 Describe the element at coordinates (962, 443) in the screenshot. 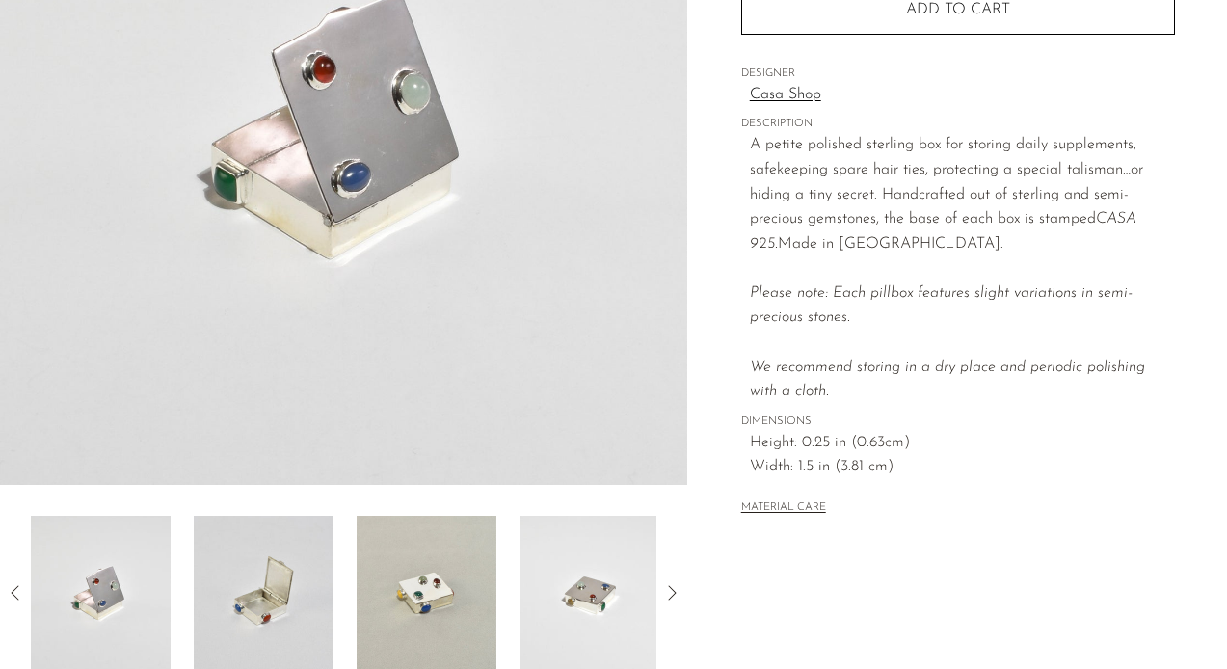

I see `span: Height: 0.25 in (0.63cm)` at that location.